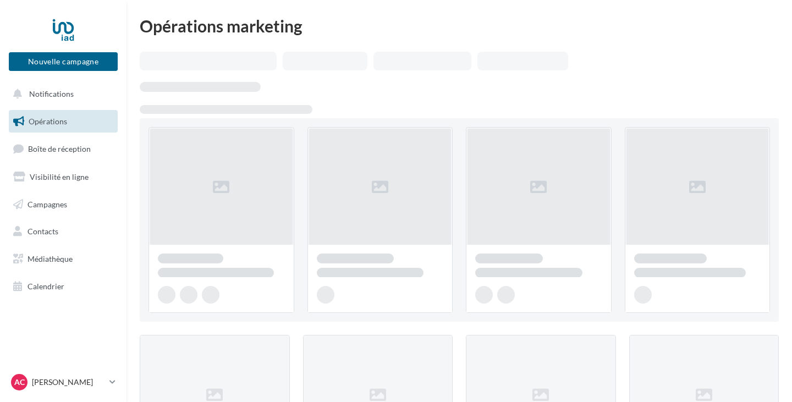 This screenshot has width=792, height=402. I want to click on a: Boîte de réception, so click(63, 148).